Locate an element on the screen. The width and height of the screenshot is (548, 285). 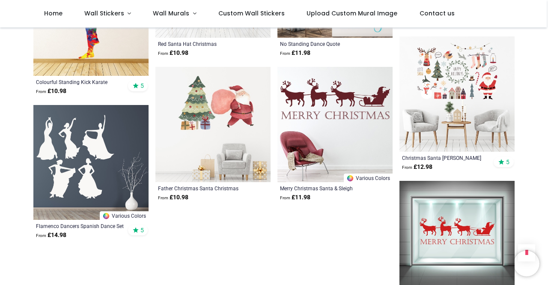
a: Father Christmas Santa Christmas Festive is located at coordinates (202, 188).